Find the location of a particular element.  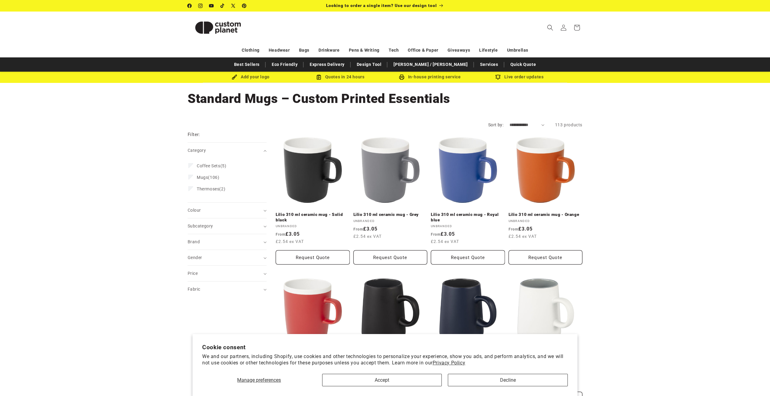

span: Mugs is located at coordinates (202, 177).